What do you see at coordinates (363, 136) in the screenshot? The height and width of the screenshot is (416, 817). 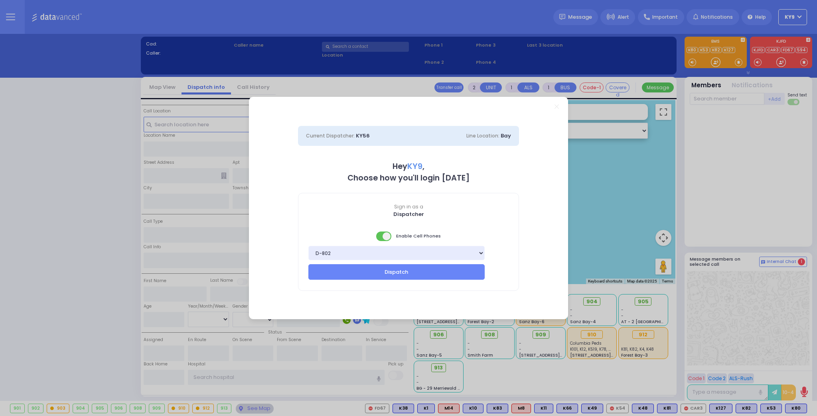 I see `span: KY56` at bounding box center [363, 136].